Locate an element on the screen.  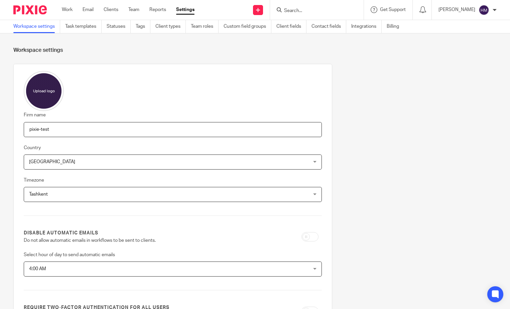
a: Email is located at coordinates (88, 10).